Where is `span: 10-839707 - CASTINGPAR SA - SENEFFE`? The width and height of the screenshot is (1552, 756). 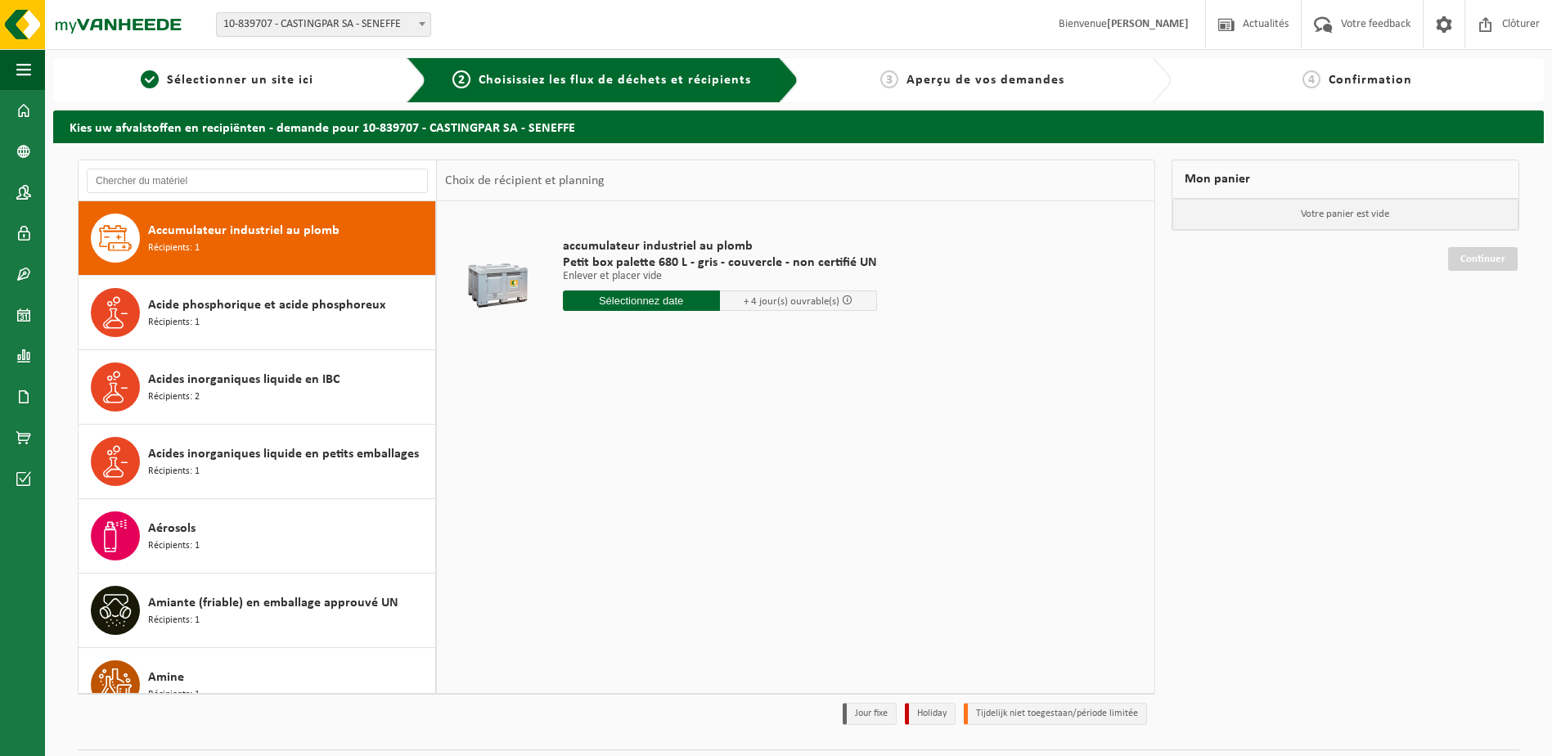 span: 10-839707 - CASTINGPAR SA - SENEFFE is located at coordinates (323, 25).